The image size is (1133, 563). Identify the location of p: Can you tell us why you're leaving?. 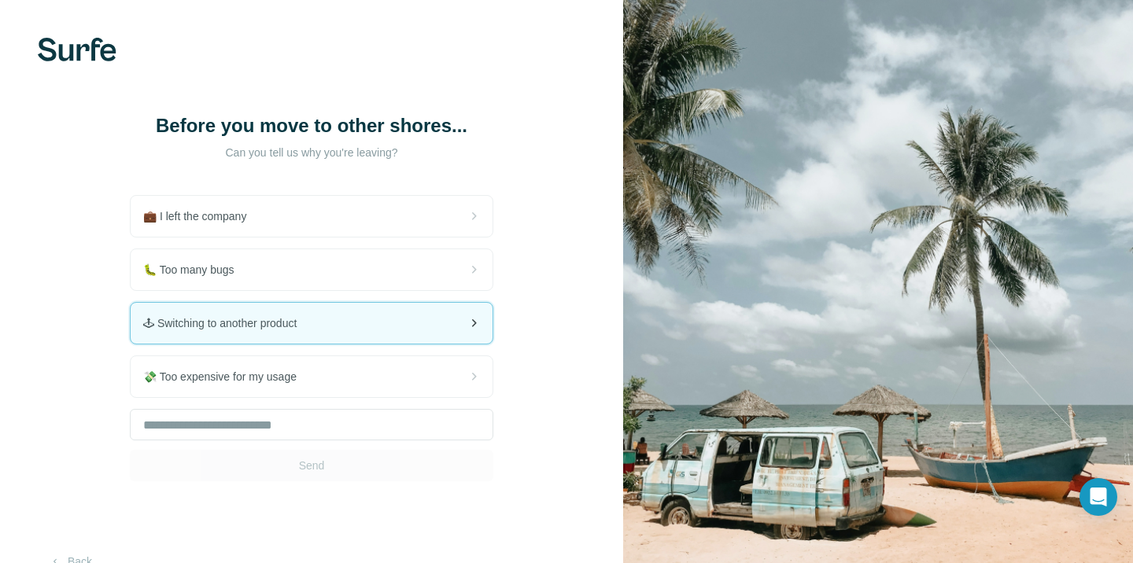
(312, 153).